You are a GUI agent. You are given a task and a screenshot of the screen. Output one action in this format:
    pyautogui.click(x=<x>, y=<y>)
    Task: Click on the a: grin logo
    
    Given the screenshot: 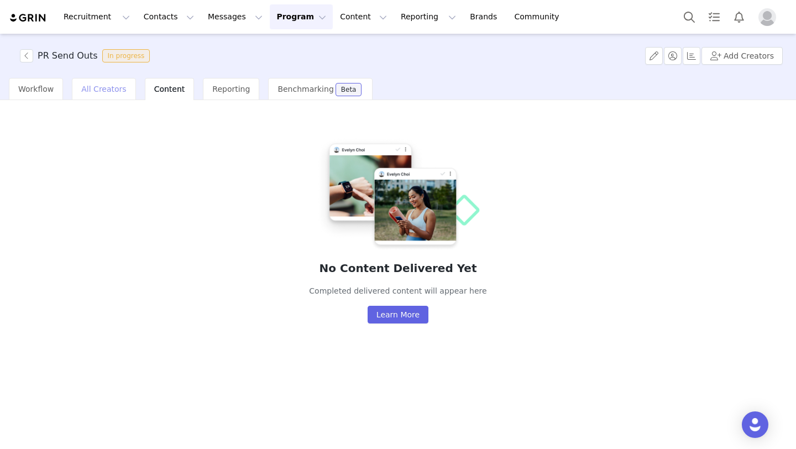 What is the action you would take?
    pyautogui.click(x=28, y=18)
    